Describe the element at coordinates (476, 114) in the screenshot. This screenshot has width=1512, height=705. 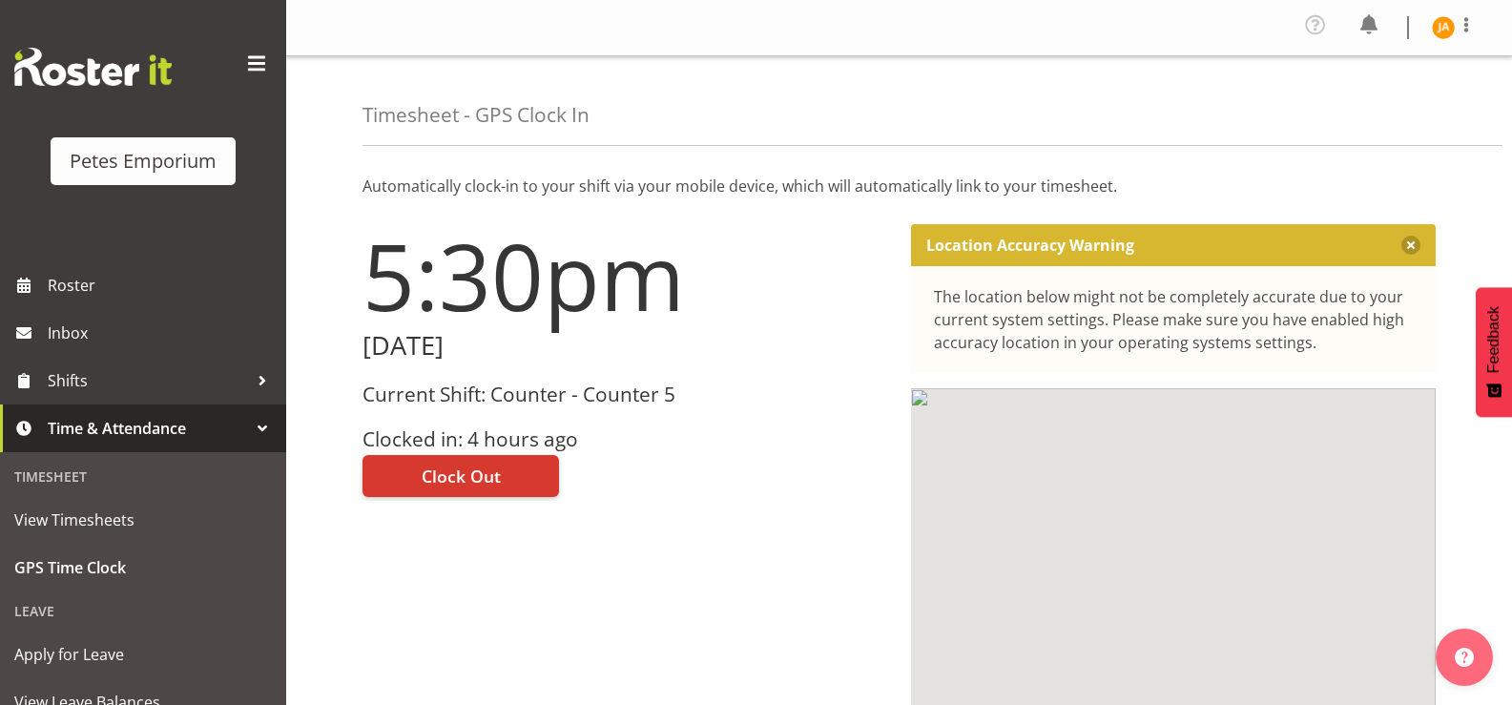
I see `h4: Timesheet - GPS Clock In` at that location.